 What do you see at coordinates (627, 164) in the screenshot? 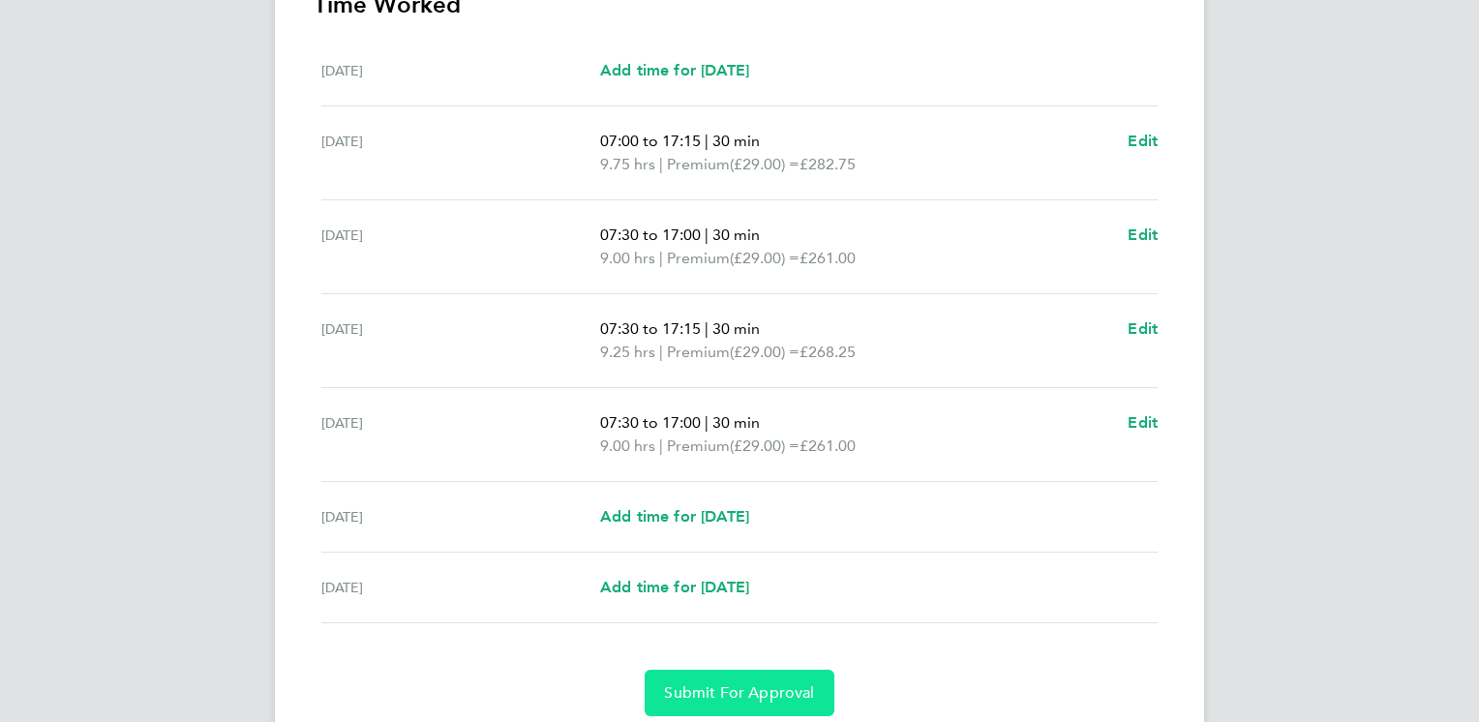
I see `span: 9.75 hrs` at bounding box center [627, 164].